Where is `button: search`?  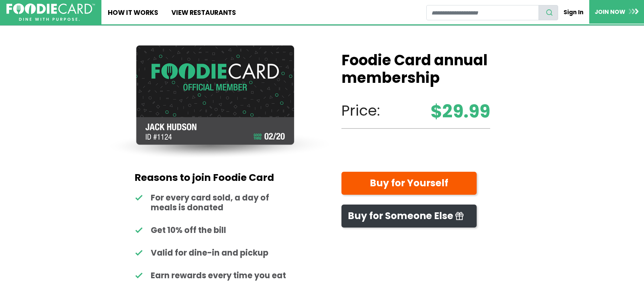 button: search is located at coordinates (549, 13).